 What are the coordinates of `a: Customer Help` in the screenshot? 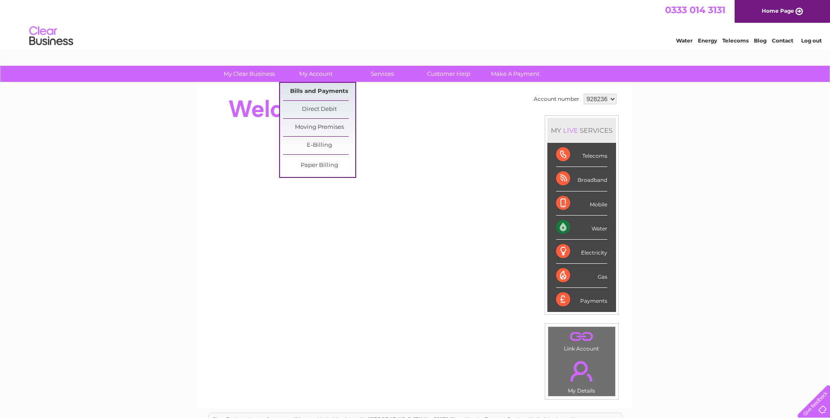 It's located at (449, 74).